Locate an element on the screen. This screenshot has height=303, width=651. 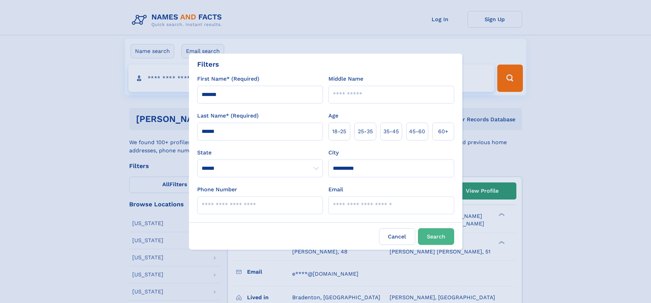
label: Last Name* (Required) is located at coordinates (228, 116).